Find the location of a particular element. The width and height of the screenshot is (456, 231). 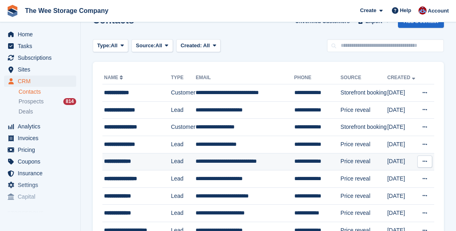

span: Settings is located at coordinates (42, 185).